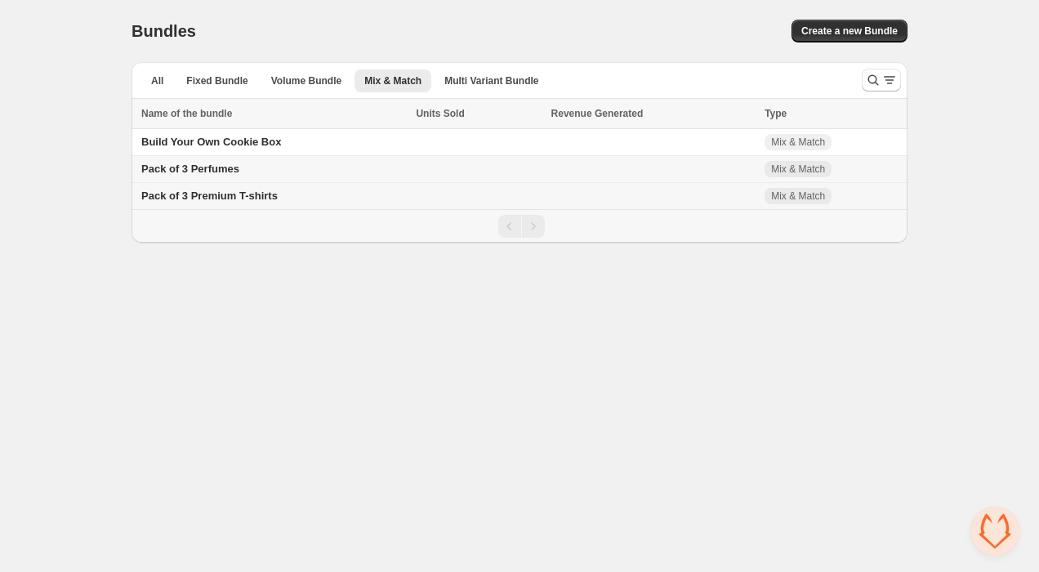 This screenshot has height=572, width=1039. What do you see at coordinates (491, 81) in the screenshot?
I see `span: Multi Variant Bundle` at bounding box center [491, 81].